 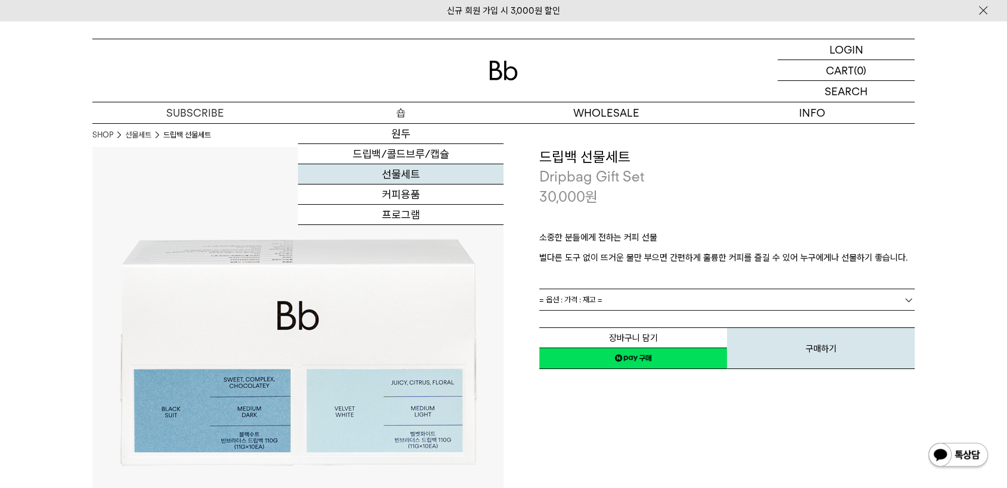 What do you see at coordinates (400, 134) in the screenshot?
I see `a: 원두` at bounding box center [400, 134].